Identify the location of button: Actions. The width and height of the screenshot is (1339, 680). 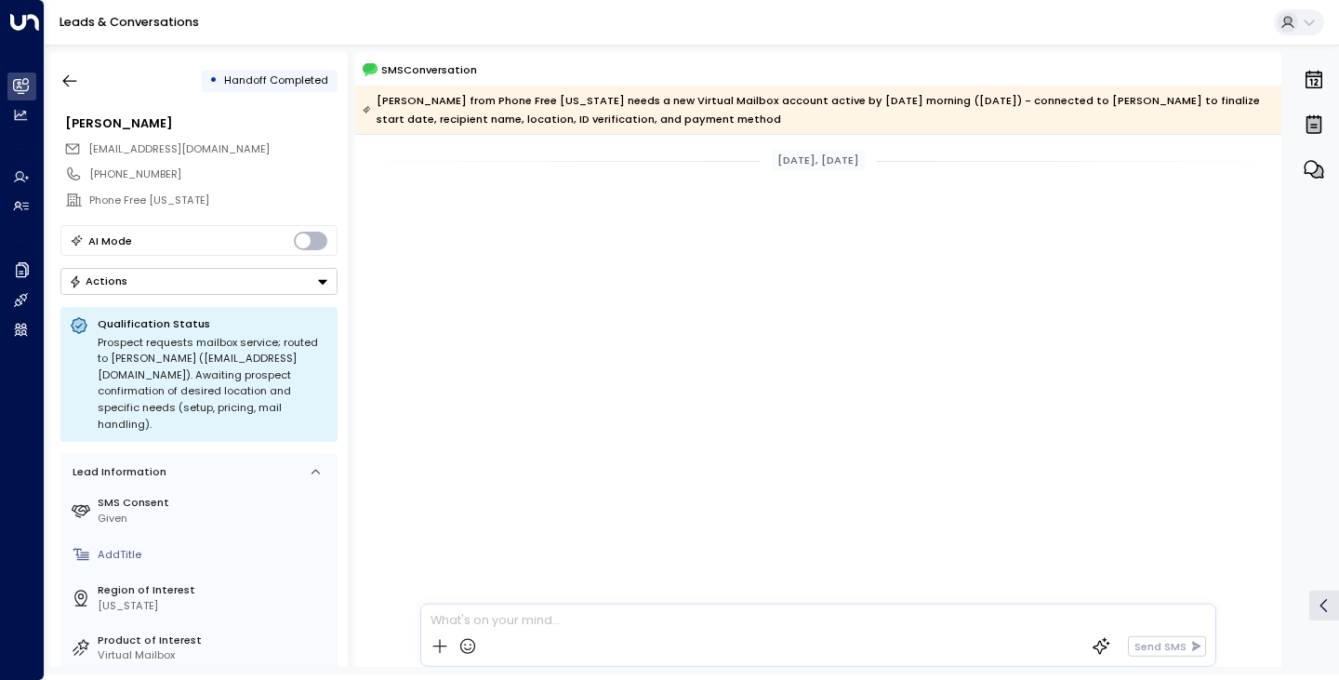
(199, 281).